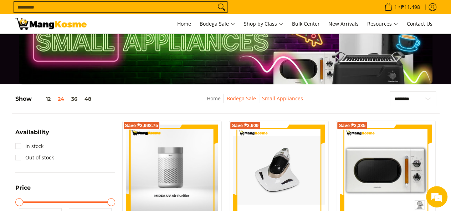 The width and height of the screenshot is (451, 211). Describe the element at coordinates (395, 7) in the screenshot. I see `span: 1` at that location.